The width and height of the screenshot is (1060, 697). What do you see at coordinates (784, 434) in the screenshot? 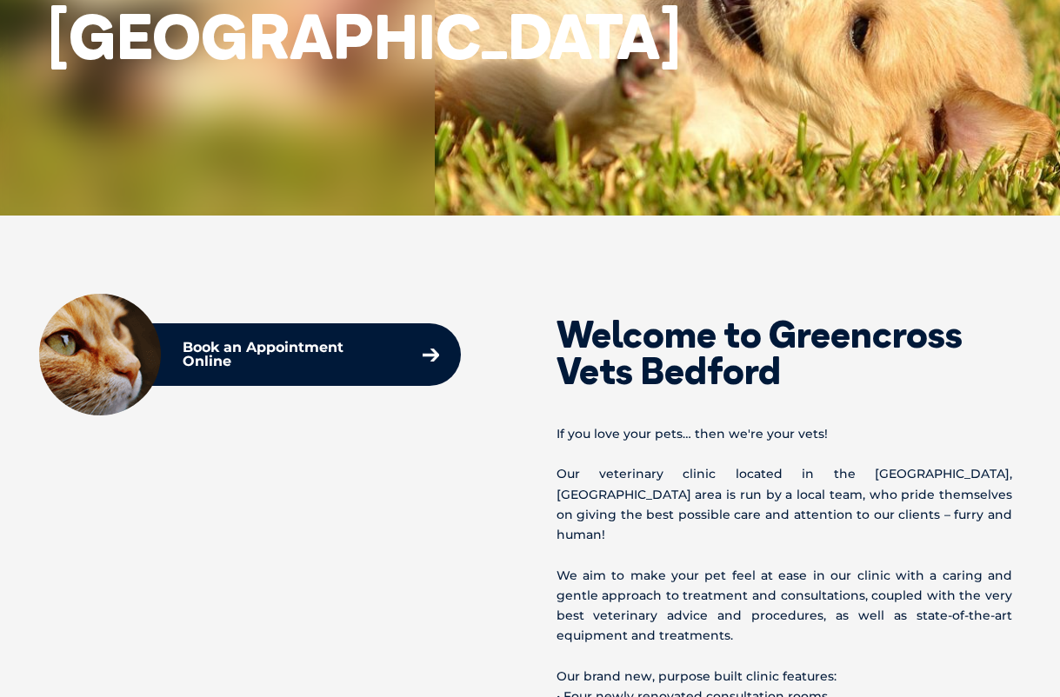
I see `p: If you love your pets… then we're your vets!` at bounding box center [784, 434].